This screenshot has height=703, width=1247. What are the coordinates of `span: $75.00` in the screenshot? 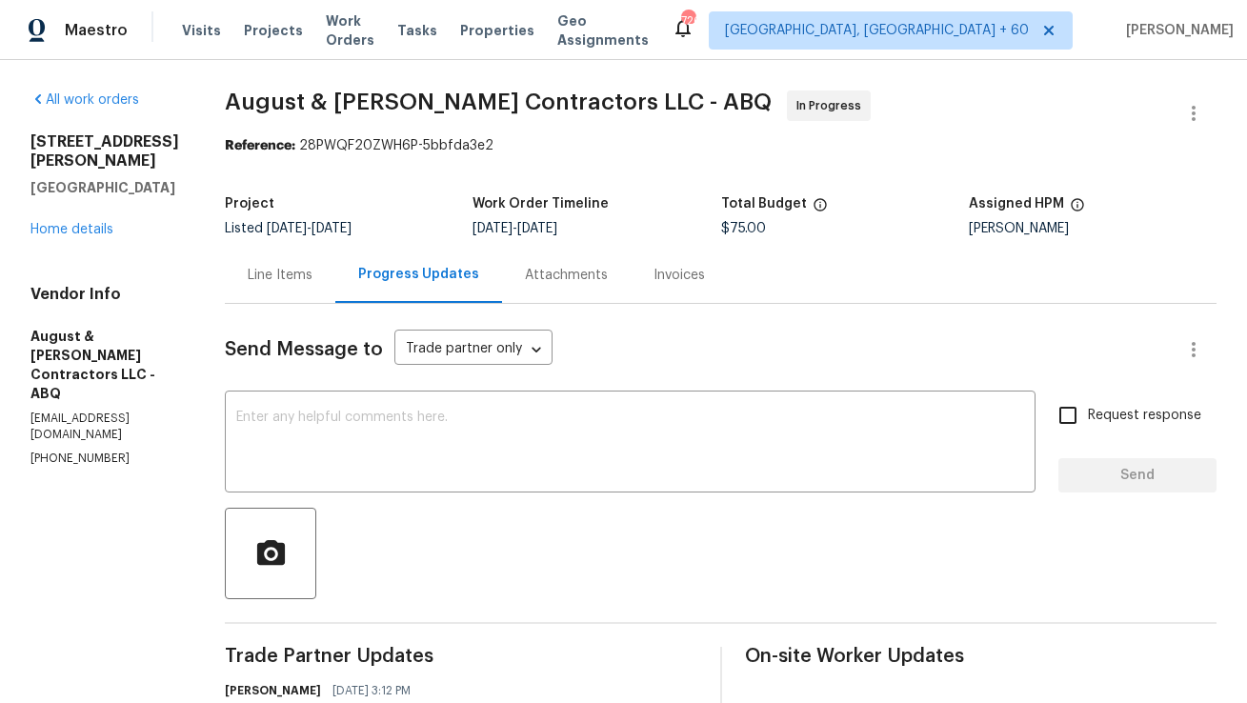 It's located at (743, 229).